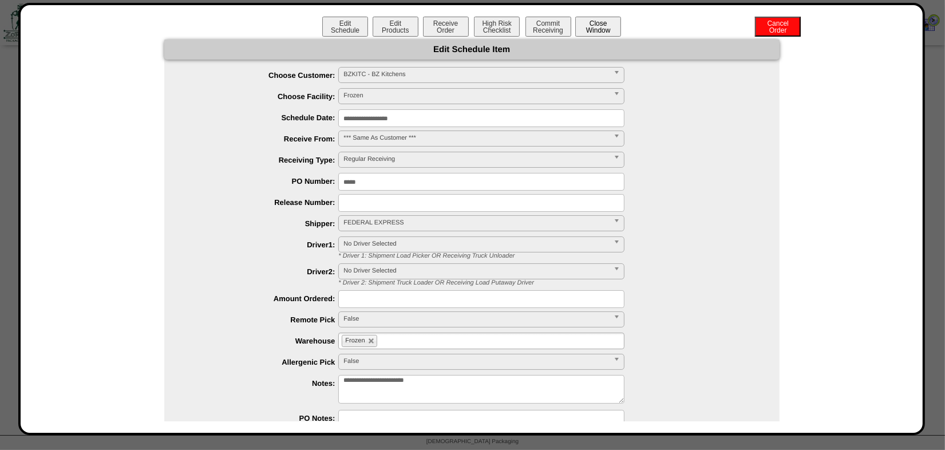  What do you see at coordinates (598, 30) in the screenshot?
I see `a: CloseWindow` at bounding box center [598, 30].